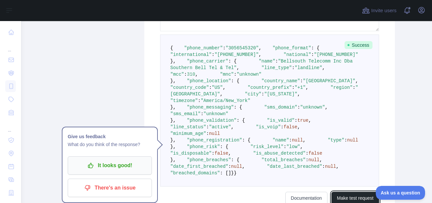 Image resolution: width=432 pixels, height=203 pixels. What do you see at coordinates (220, 127) in the screenshot?
I see `span: "active"` at bounding box center [220, 127].